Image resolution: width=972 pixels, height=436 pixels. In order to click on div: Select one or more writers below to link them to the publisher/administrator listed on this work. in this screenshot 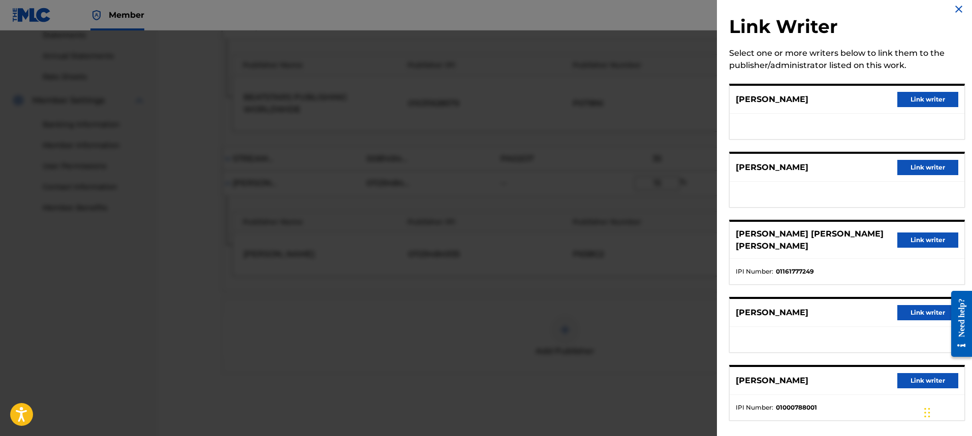, I will do `click(847, 59)`.